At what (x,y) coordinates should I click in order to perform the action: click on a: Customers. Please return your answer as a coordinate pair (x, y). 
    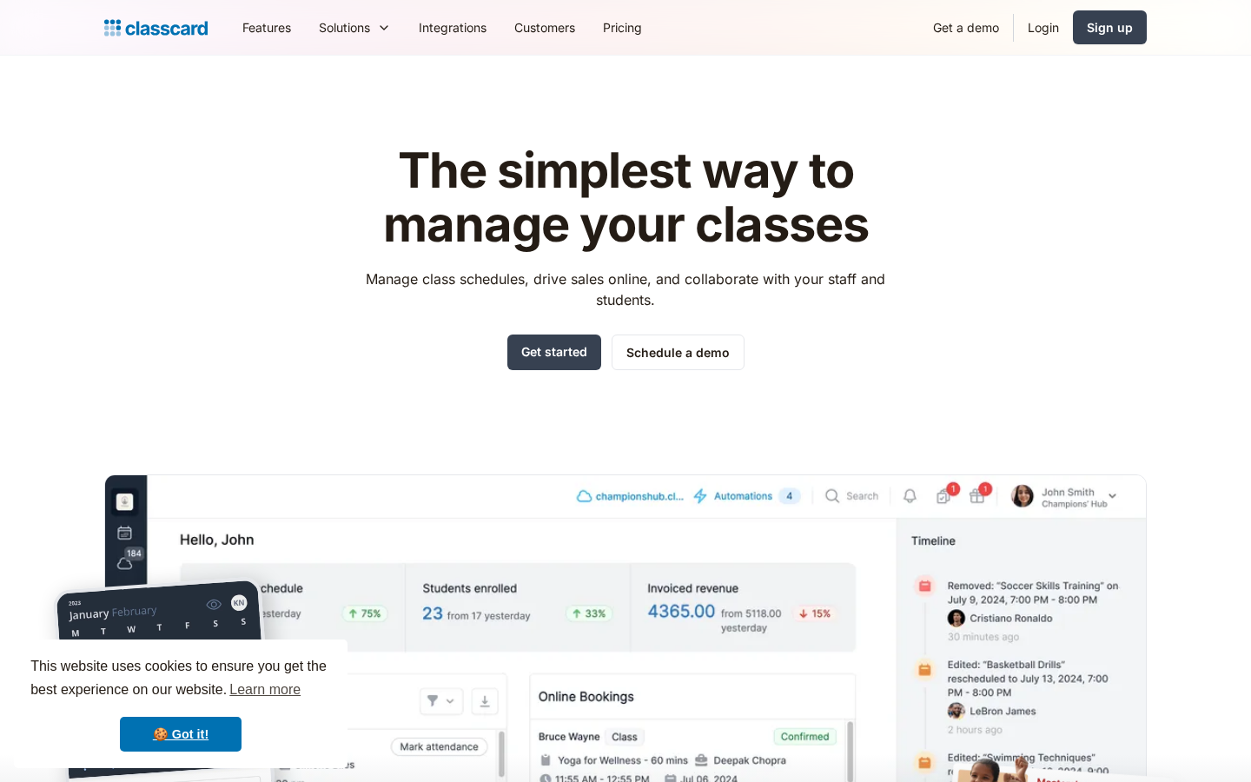
    Looking at the image, I should click on (545, 27).